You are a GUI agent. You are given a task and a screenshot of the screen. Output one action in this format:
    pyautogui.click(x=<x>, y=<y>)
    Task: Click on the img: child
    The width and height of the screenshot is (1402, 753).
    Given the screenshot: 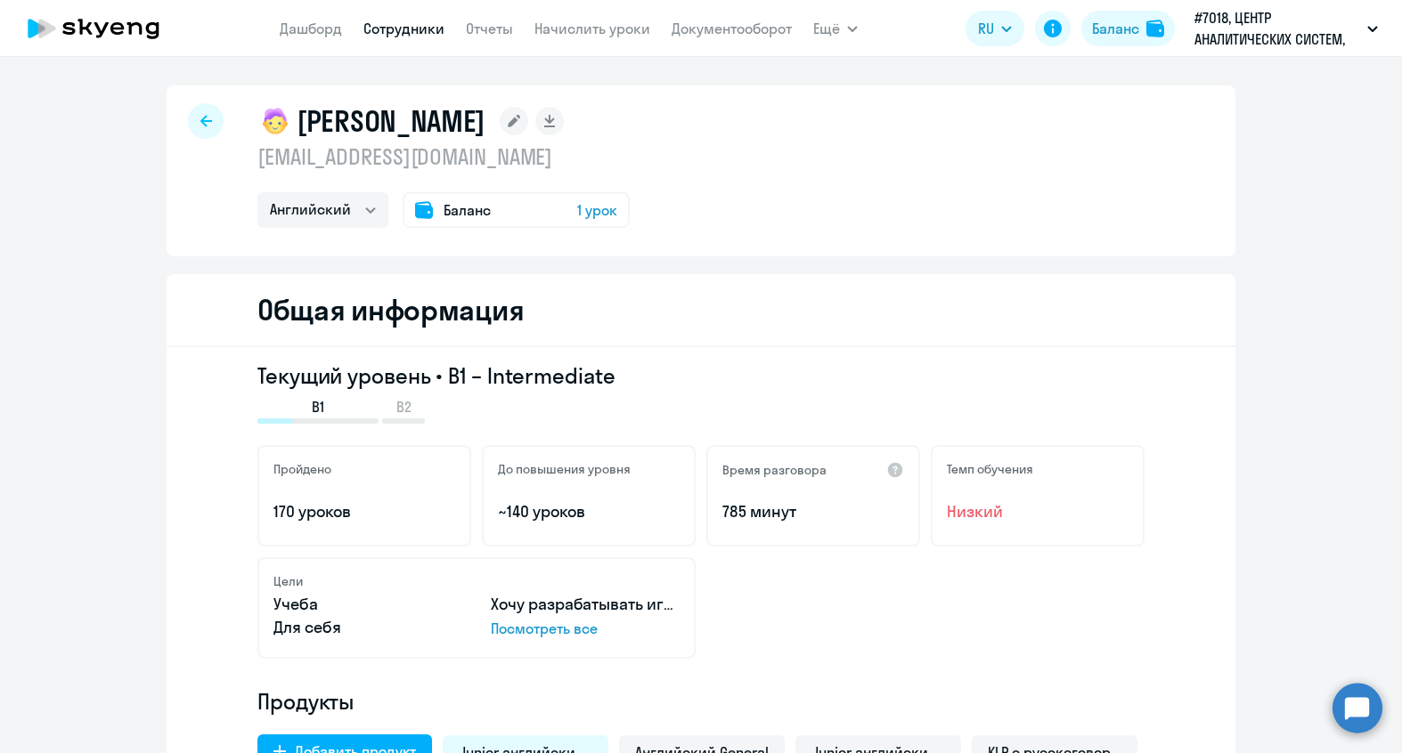 What is the action you would take?
    pyautogui.click(x=275, y=121)
    